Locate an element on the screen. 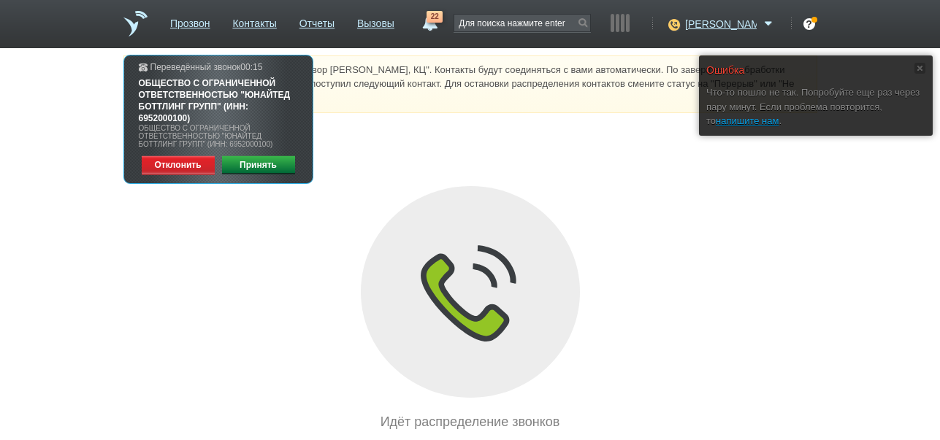 The height and width of the screenshot is (440, 940). input: Для поиска нажмите enter is located at coordinates (522, 23).